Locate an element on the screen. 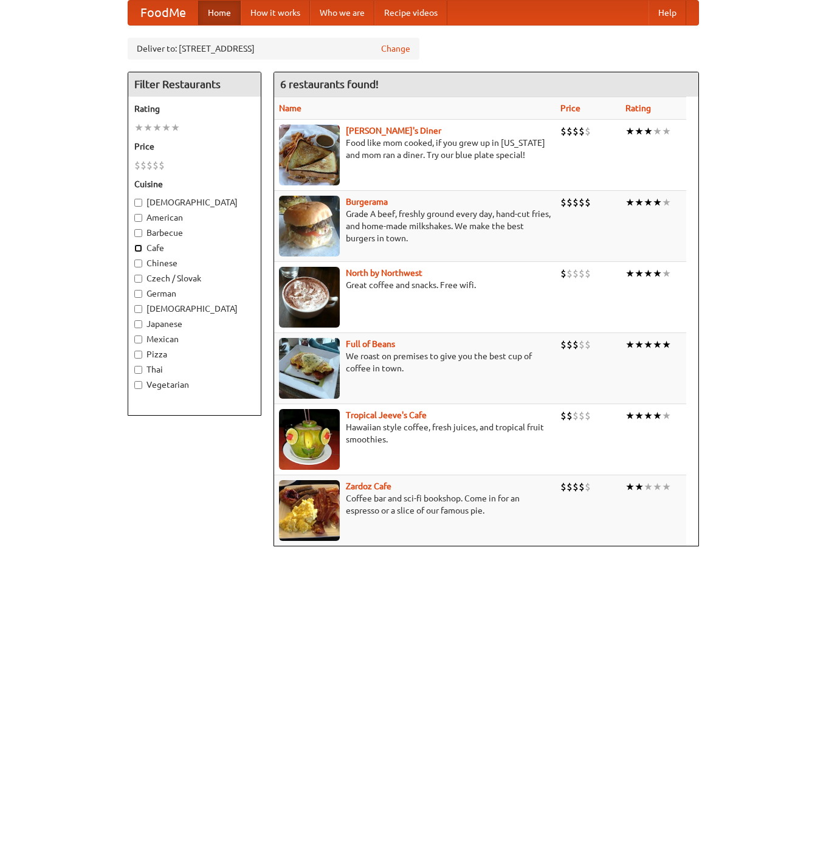  label: Thai is located at coordinates (195, 370).